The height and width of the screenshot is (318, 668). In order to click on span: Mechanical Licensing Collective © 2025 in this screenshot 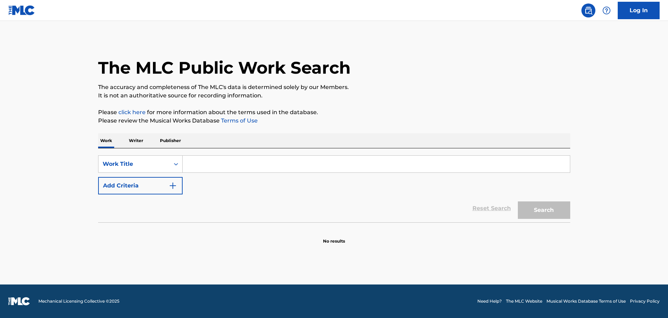, I will do `click(79, 301)`.